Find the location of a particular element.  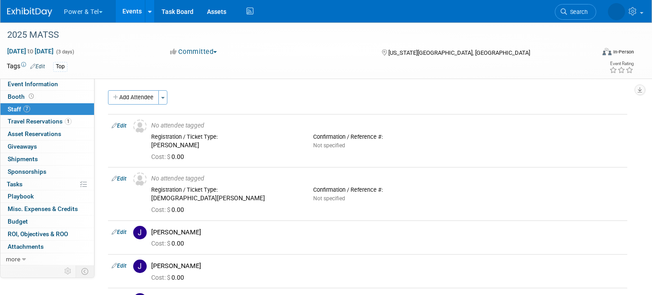

span: Event Information is located at coordinates (33, 84).